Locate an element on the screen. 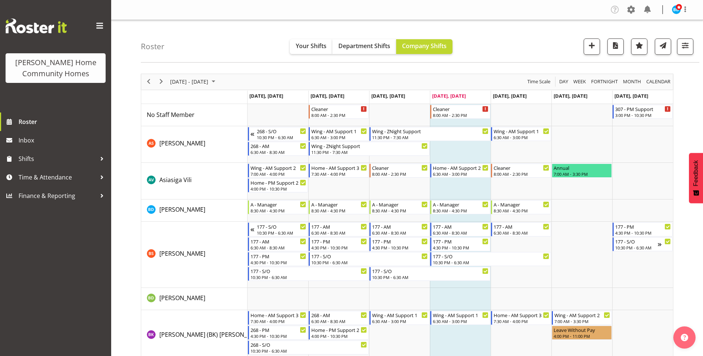 The image size is (703, 356). button: Timeline Day is located at coordinates (563, 81).